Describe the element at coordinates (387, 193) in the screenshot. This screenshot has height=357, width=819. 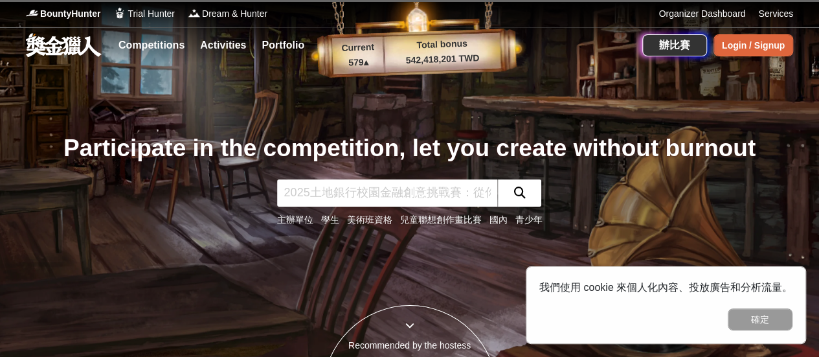
I see `input: 2025土地銀行校園金融創意挑戰賽：從你出發 開啟智慧金融新頁` at that location.